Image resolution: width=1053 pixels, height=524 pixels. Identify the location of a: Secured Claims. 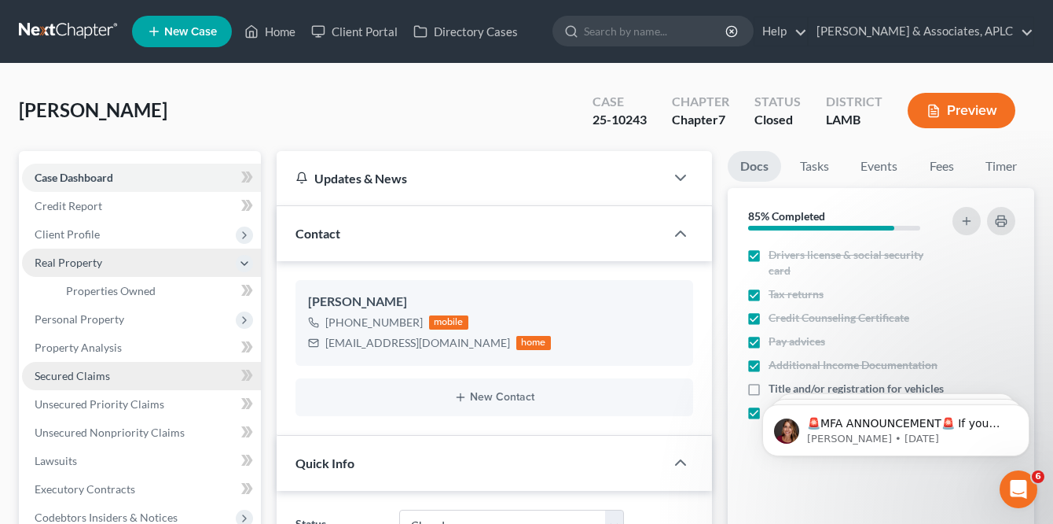
(142, 376).